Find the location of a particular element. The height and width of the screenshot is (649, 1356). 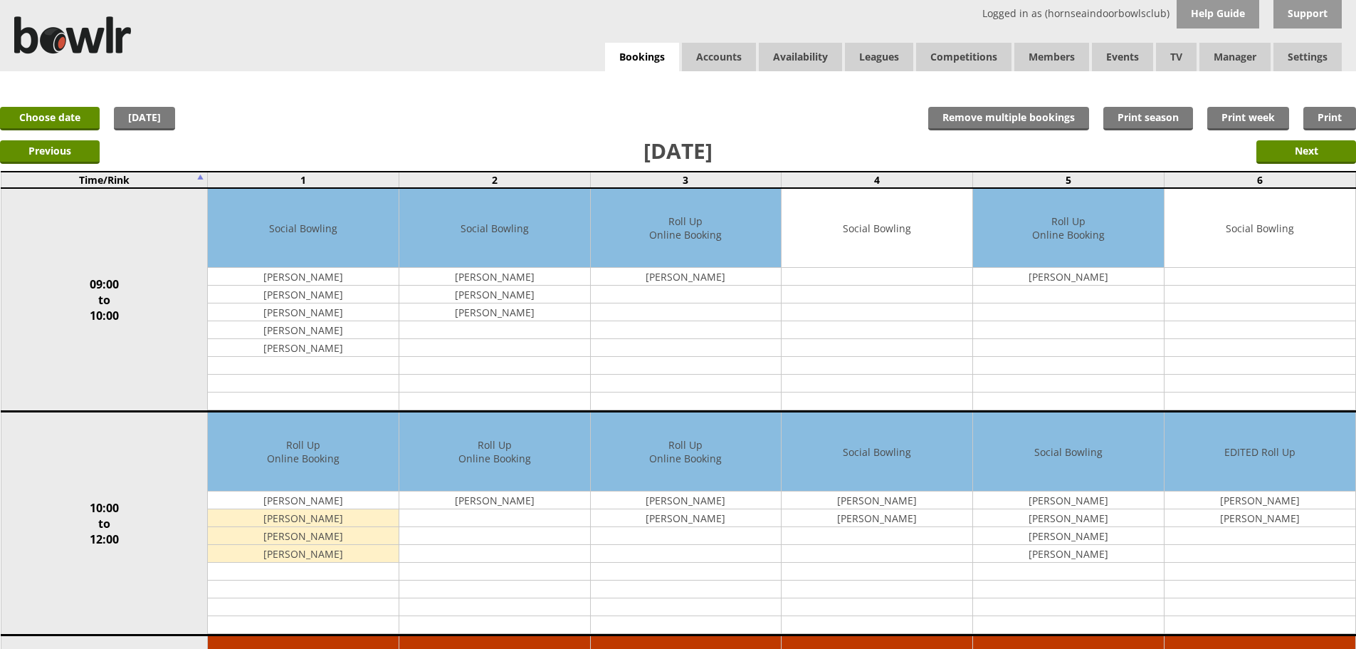

td: 10:00 to 12:00 is located at coordinates (104, 523).